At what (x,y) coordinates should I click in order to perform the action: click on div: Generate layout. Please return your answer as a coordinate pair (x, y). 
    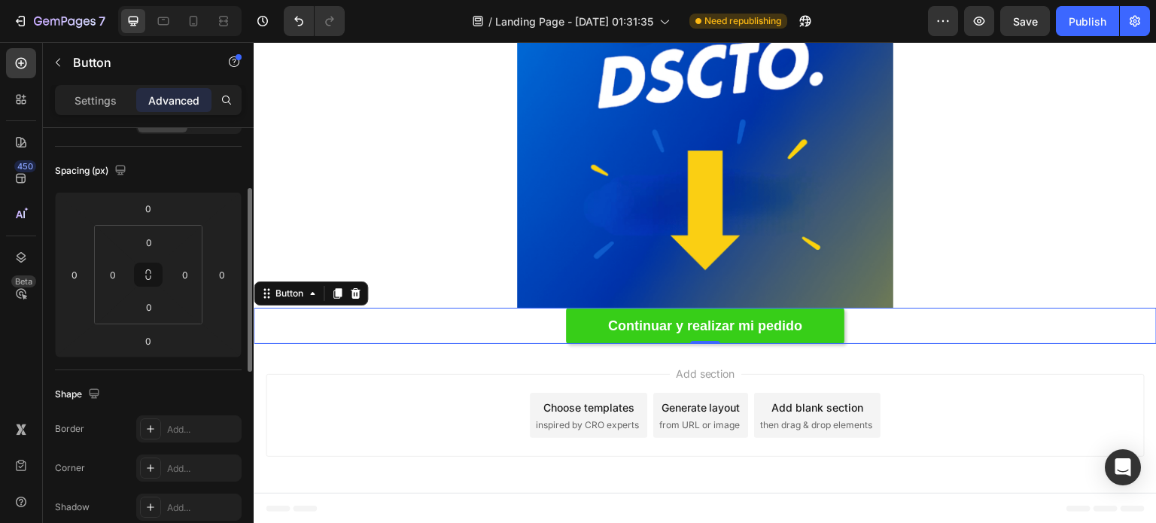
    Looking at the image, I should click on (447, 365).